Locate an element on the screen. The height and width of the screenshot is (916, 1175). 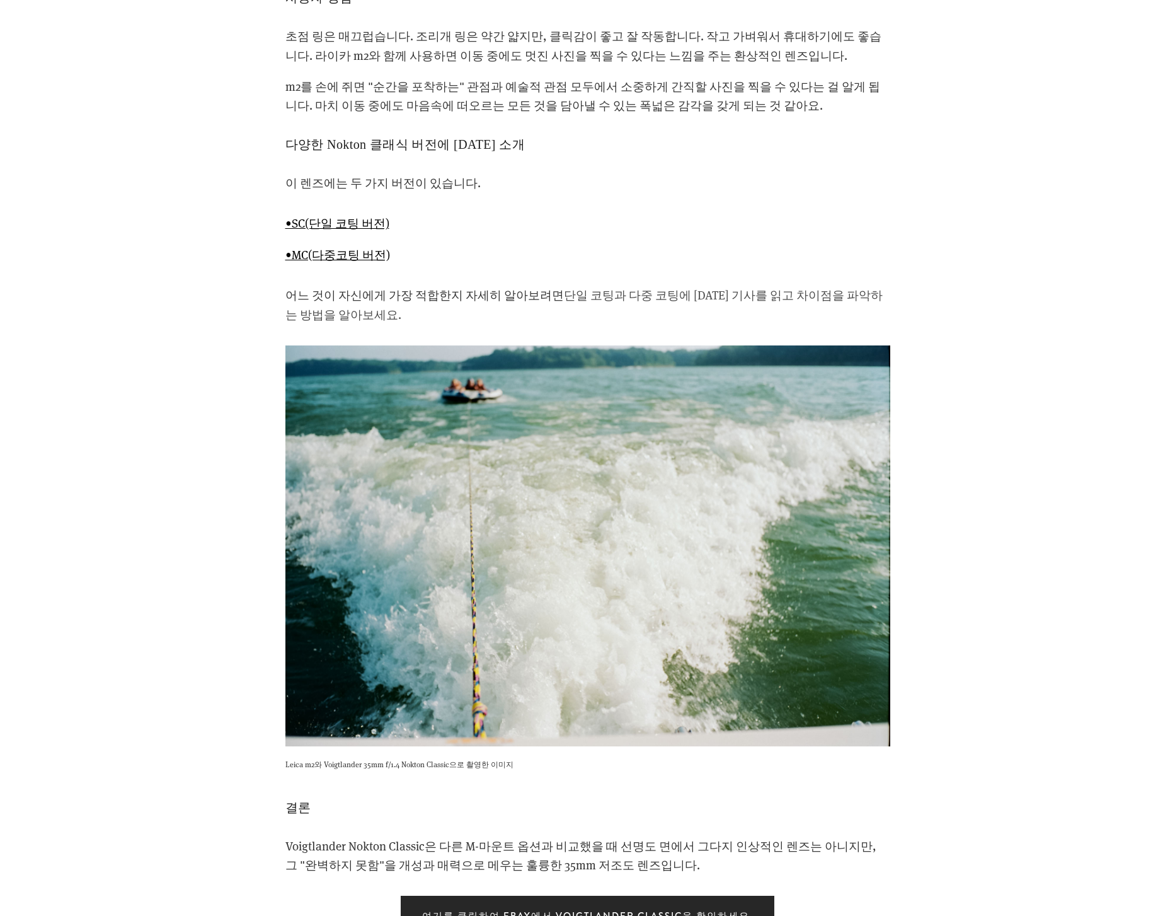
a: •MC(다중코팅 버전) is located at coordinates (338, 254).